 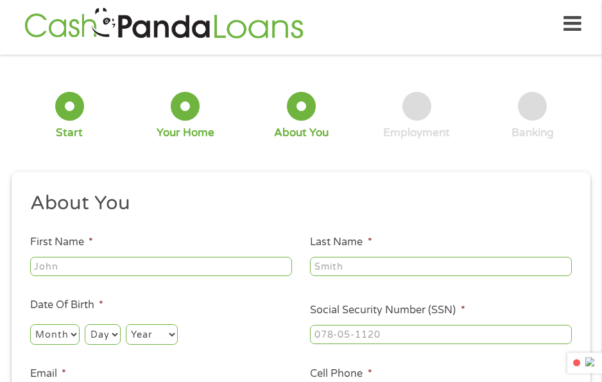 What do you see at coordinates (301, 133) in the screenshot?
I see `div: About You` at bounding box center [301, 133].